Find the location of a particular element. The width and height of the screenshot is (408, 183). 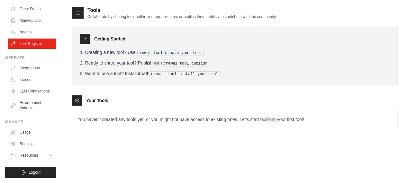

a: Tool Registry is located at coordinates (32, 44).